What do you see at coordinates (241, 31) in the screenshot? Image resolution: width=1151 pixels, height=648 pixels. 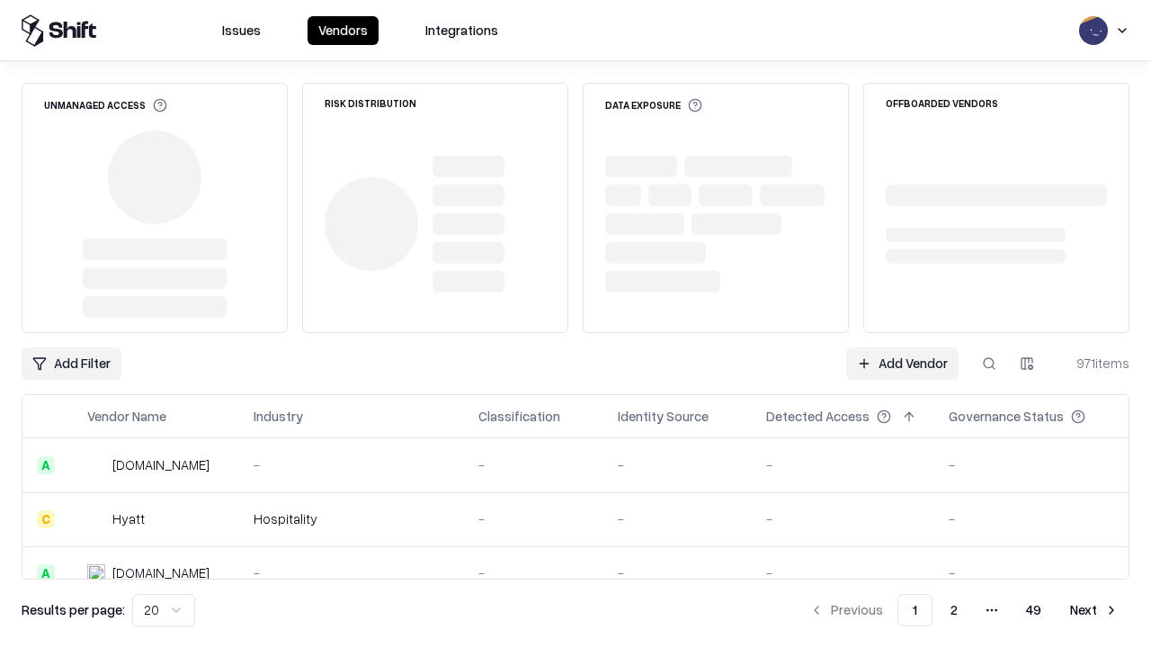 I see `button: Issues` at bounding box center [241, 31].